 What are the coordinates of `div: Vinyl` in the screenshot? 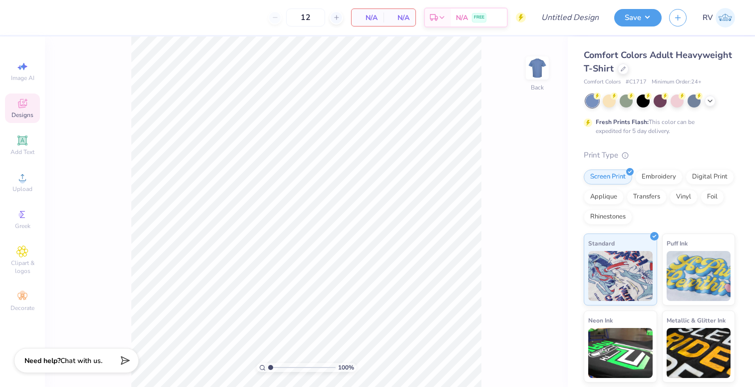 It's located at (684, 197).